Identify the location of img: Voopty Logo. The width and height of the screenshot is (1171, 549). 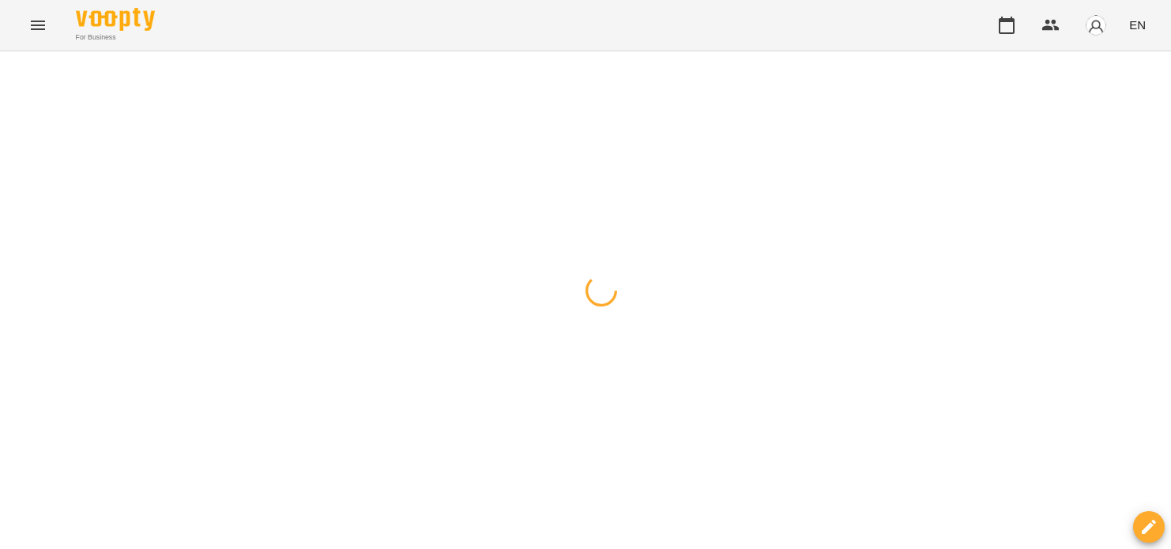
(115, 19).